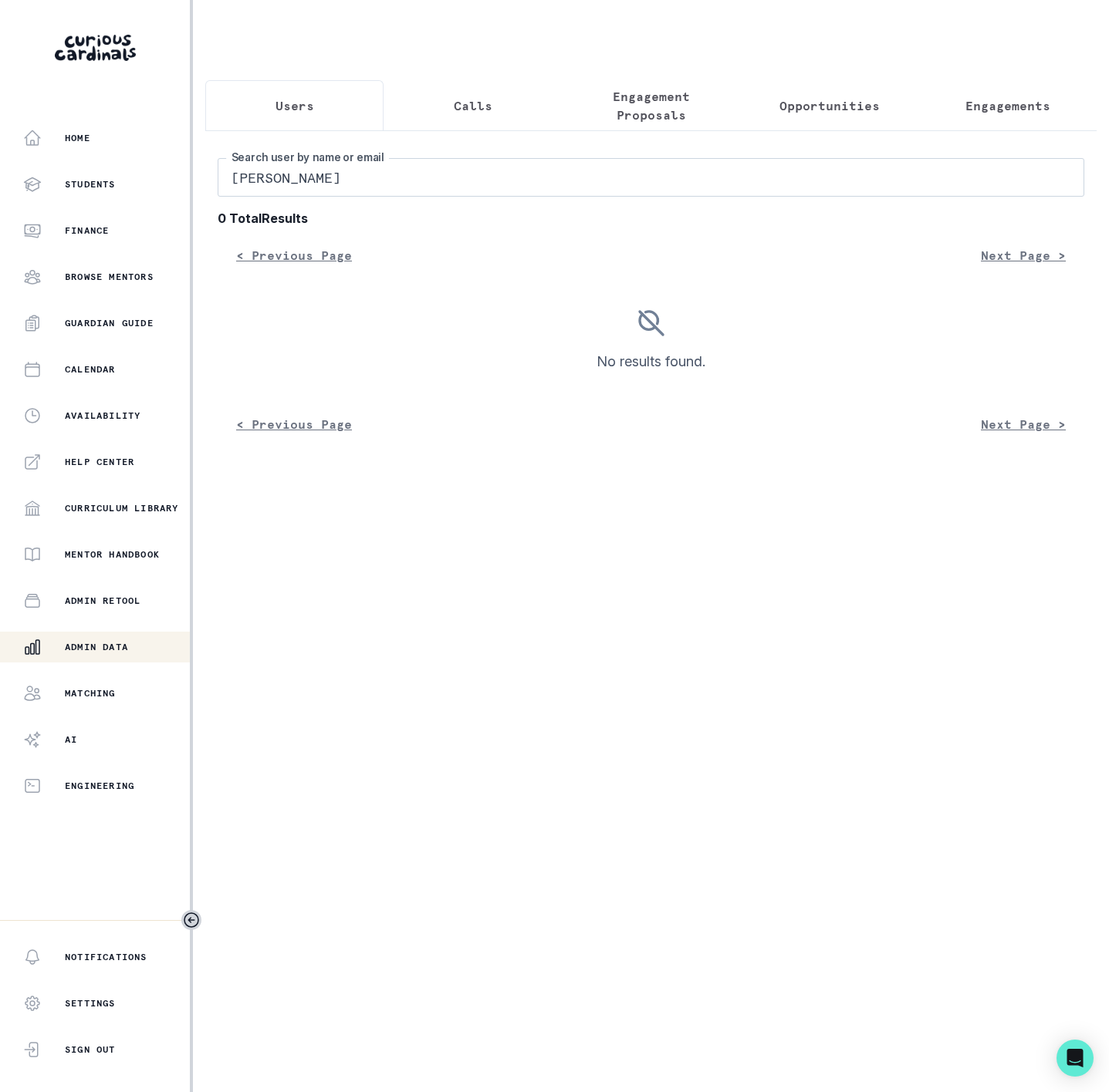  Describe the element at coordinates (86, 231) in the screenshot. I see `p: Finance` at that location.